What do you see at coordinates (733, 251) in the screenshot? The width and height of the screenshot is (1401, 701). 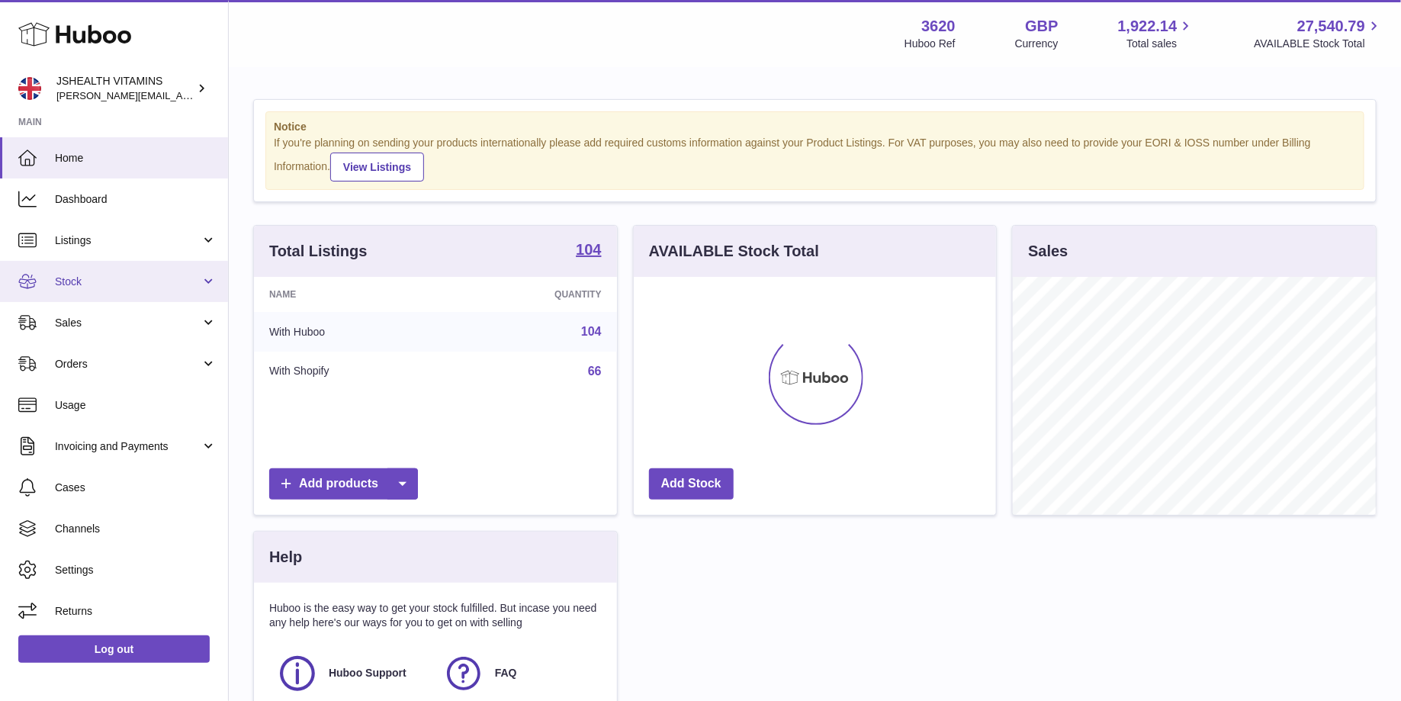 I see `h3: AVAILABLE Stock Total` at bounding box center [733, 251].